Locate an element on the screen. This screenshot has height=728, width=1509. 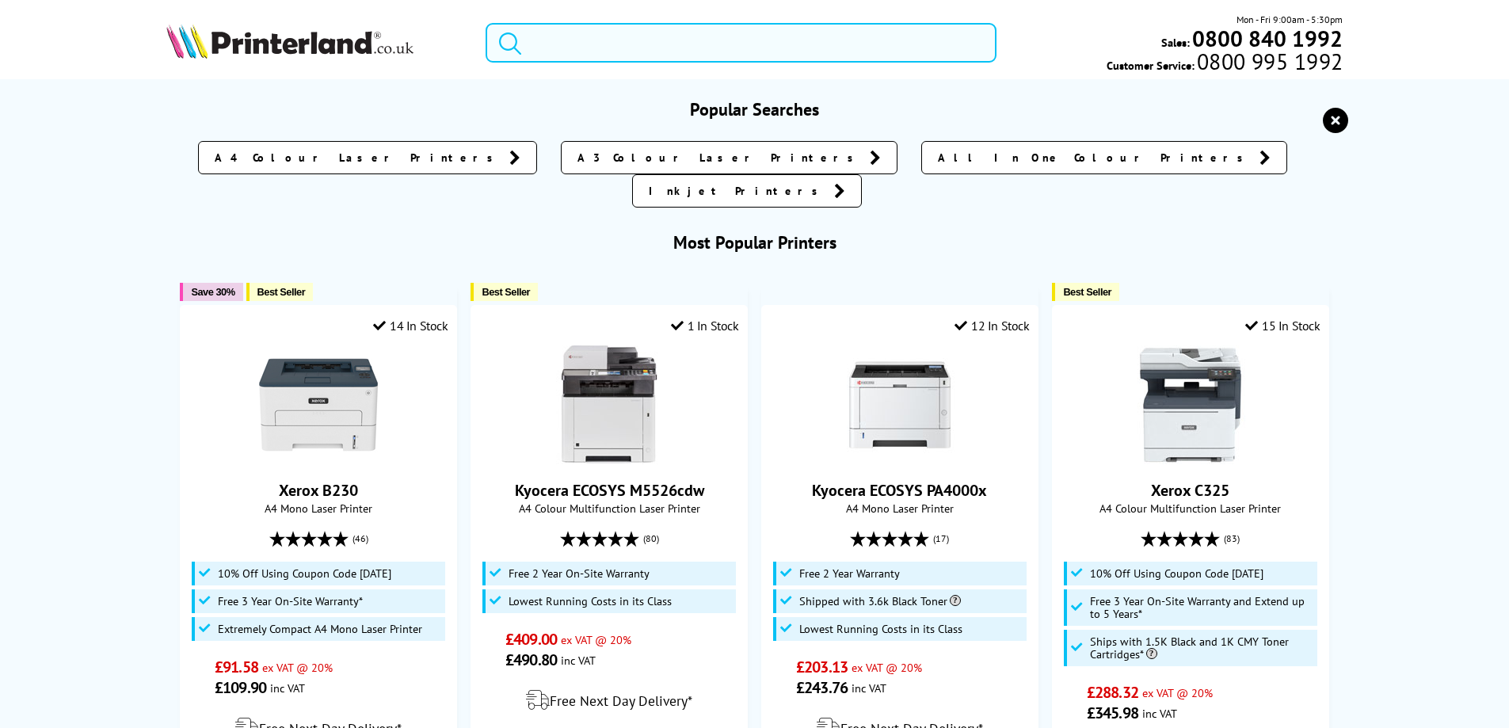
span: 0800 995 1992 is located at coordinates (1268, 61).